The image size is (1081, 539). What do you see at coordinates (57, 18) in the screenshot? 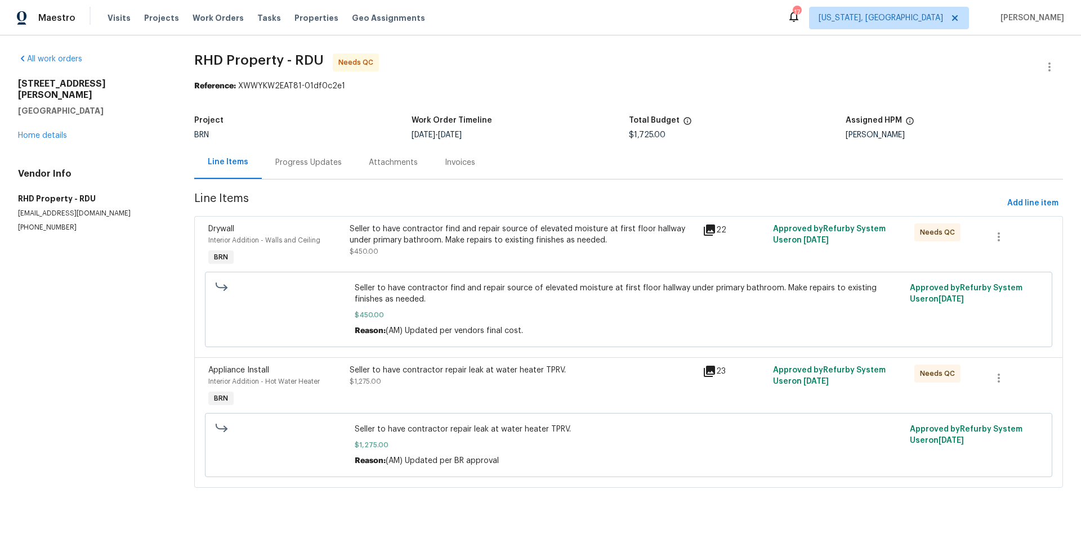
I see `span: Maestro` at bounding box center [57, 18].